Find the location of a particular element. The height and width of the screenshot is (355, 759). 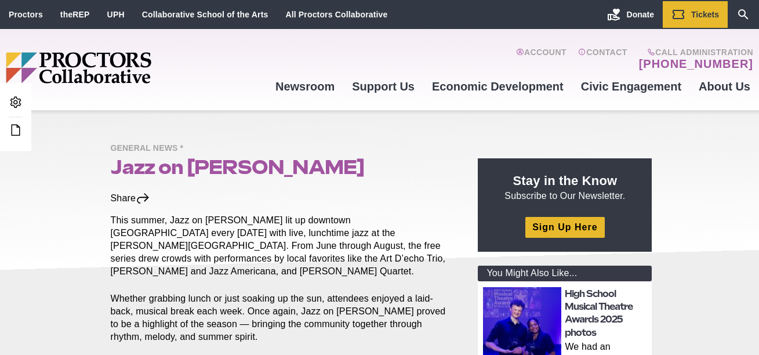

span: Call Administration is located at coordinates (694, 52).